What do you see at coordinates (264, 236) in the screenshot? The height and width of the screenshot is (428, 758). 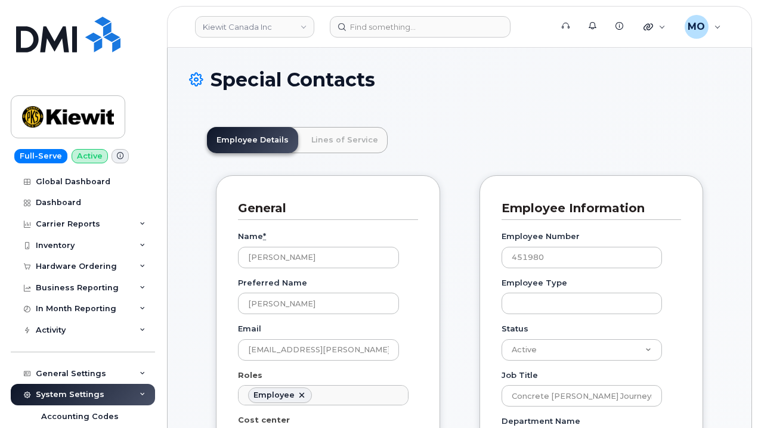 I see `abbr: required` at bounding box center [264, 236].